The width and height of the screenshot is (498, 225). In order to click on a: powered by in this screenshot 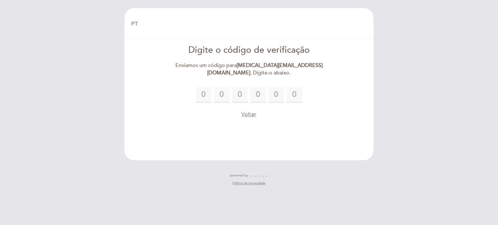, I will do `click(249, 176)`.